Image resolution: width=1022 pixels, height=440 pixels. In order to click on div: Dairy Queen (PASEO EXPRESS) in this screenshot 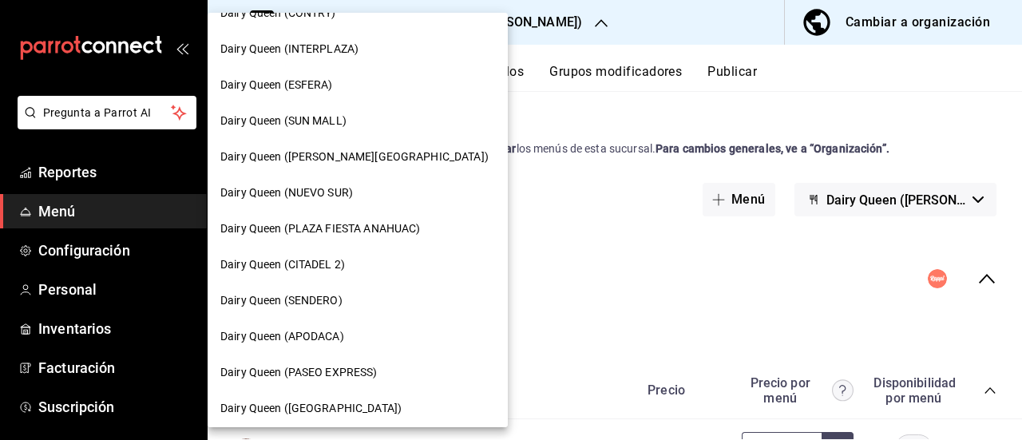, I will do `click(358, 372)`.